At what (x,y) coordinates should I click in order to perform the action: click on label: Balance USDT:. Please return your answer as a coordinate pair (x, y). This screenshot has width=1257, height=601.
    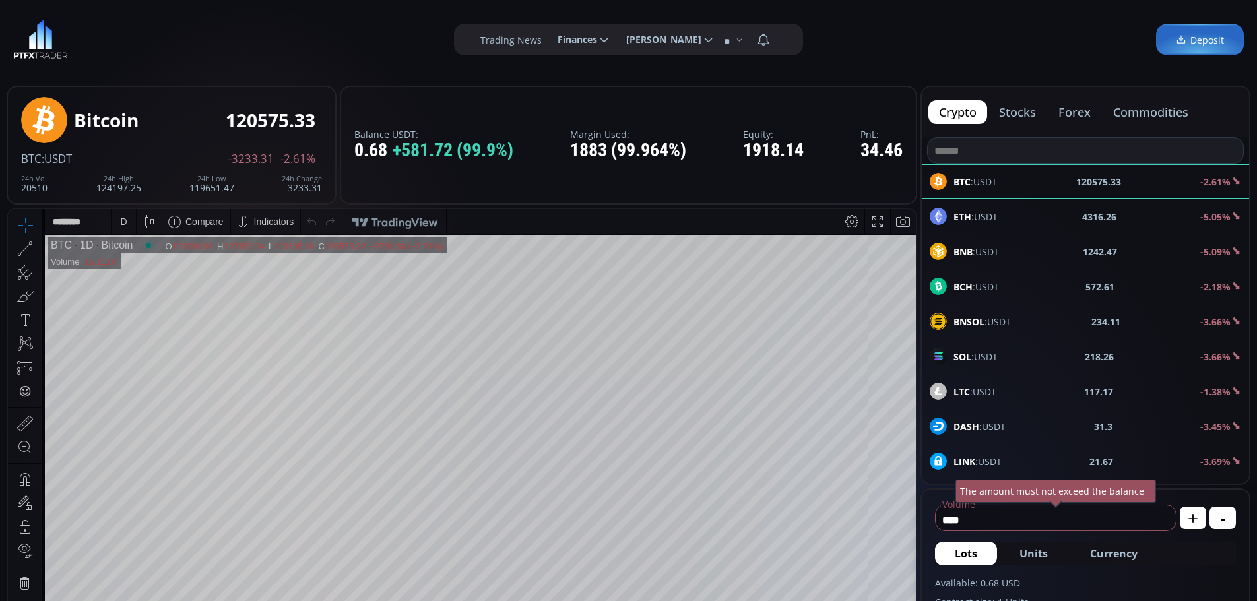
    Looking at the image, I should click on (434, 134).